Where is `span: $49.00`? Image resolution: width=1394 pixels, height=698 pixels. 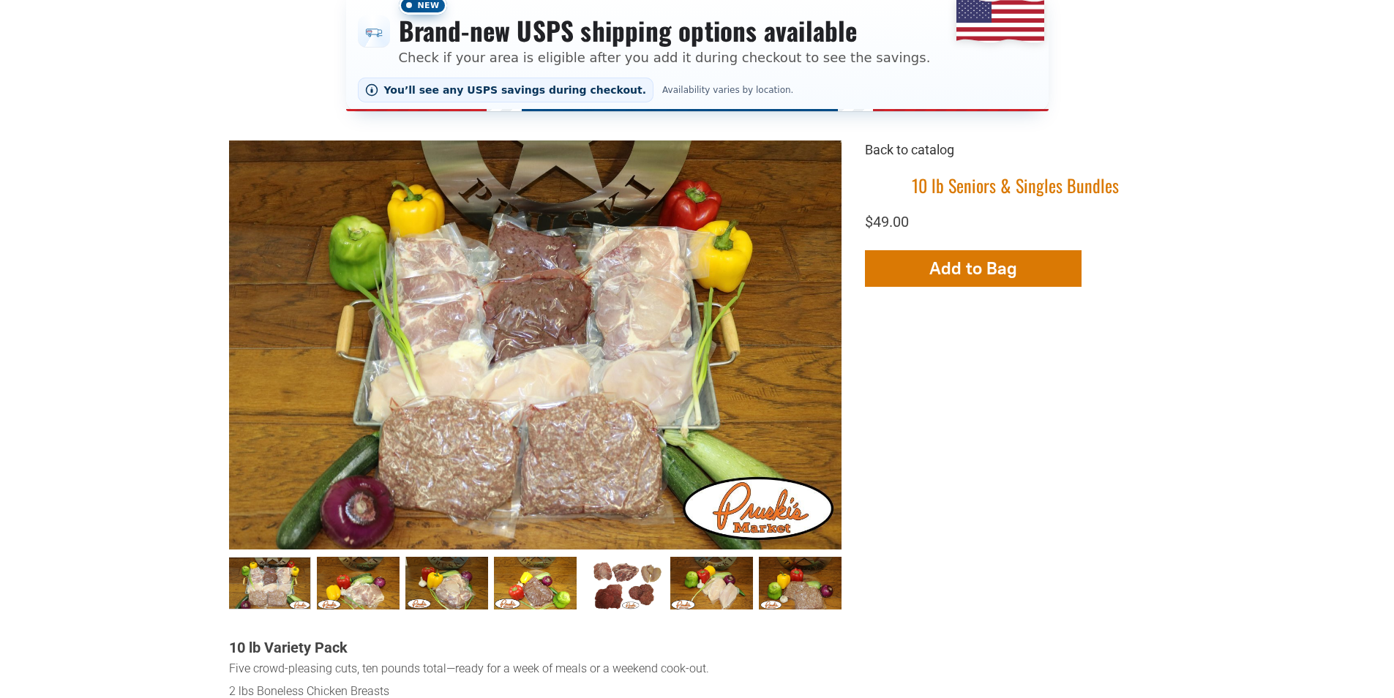 span: $49.00 is located at coordinates (887, 222).